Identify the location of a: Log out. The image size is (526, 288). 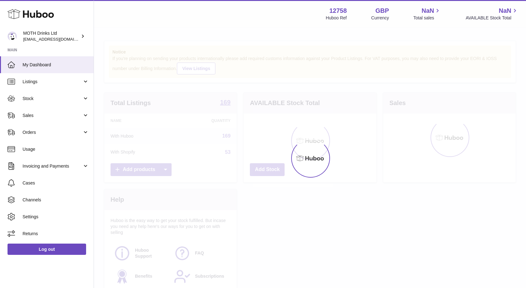
(47, 250).